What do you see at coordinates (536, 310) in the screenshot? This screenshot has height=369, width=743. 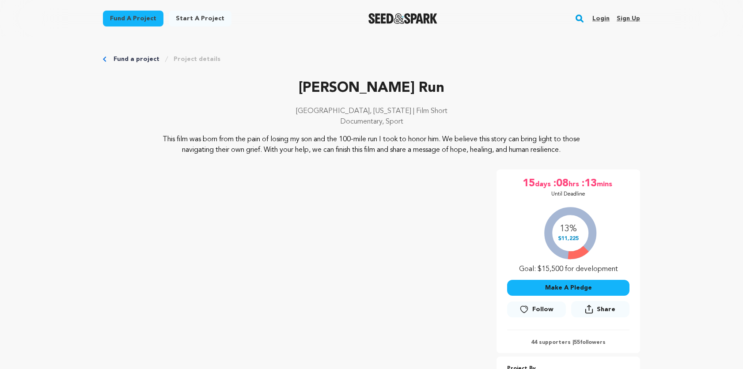 I see `a: Follow` at bounding box center [536, 310].